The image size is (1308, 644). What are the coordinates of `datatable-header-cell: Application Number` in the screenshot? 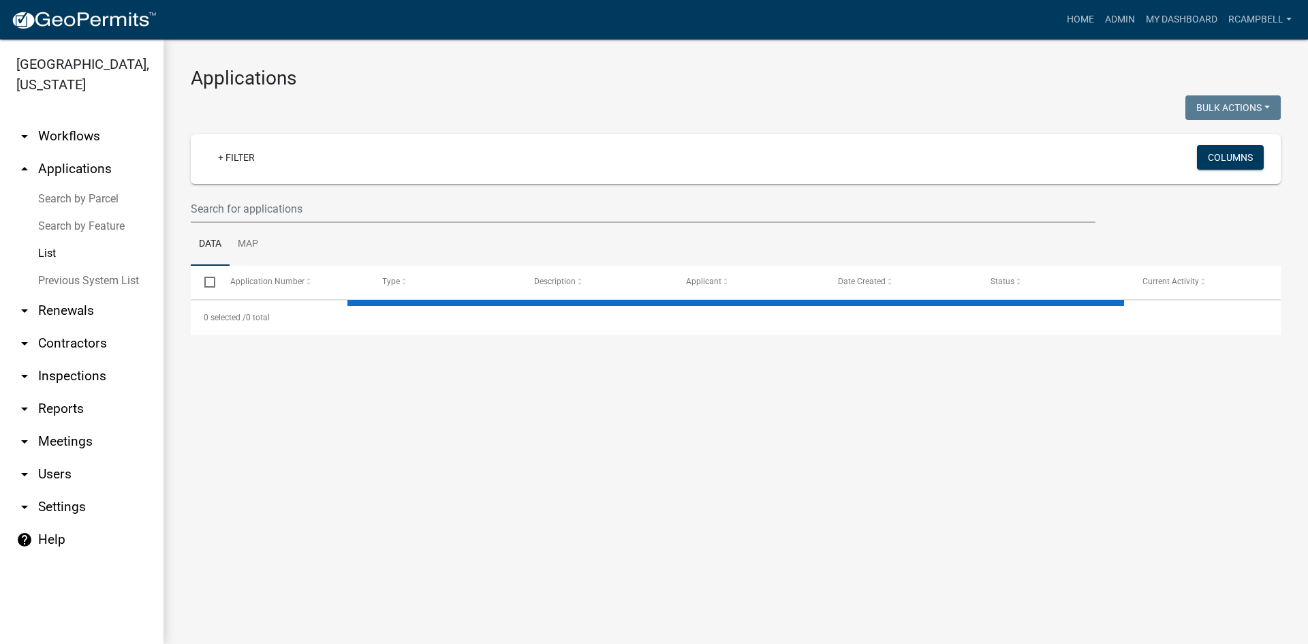 It's located at (292, 282).